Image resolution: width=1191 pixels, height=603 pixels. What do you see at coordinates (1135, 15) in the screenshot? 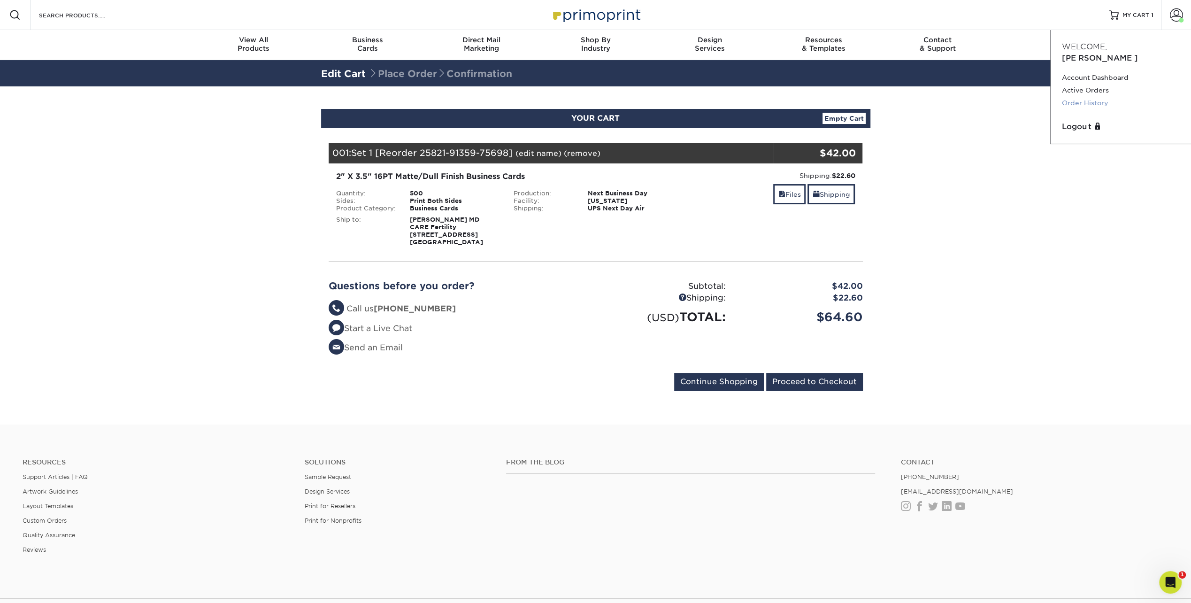
I see `span: MY CART` at bounding box center [1135, 15].